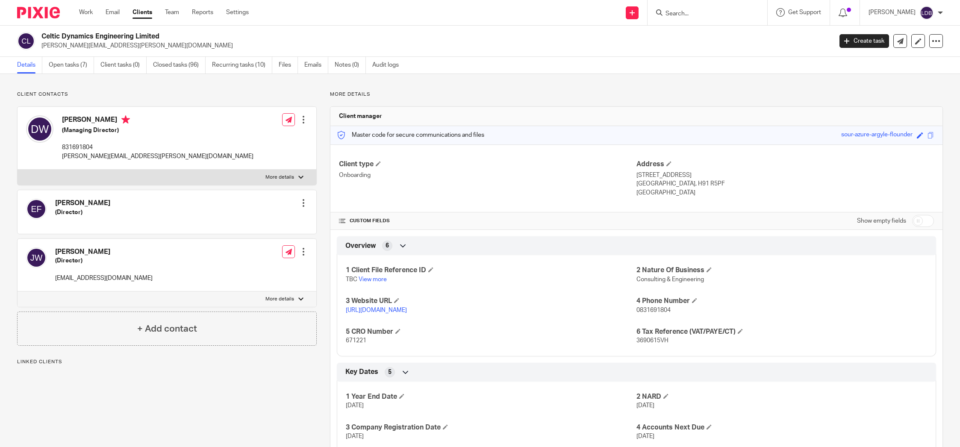 This screenshot has width=960, height=447. Describe the element at coordinates (782, 427) in the screenshot. I see `h4: 4 Accounts Next Due` at that location.